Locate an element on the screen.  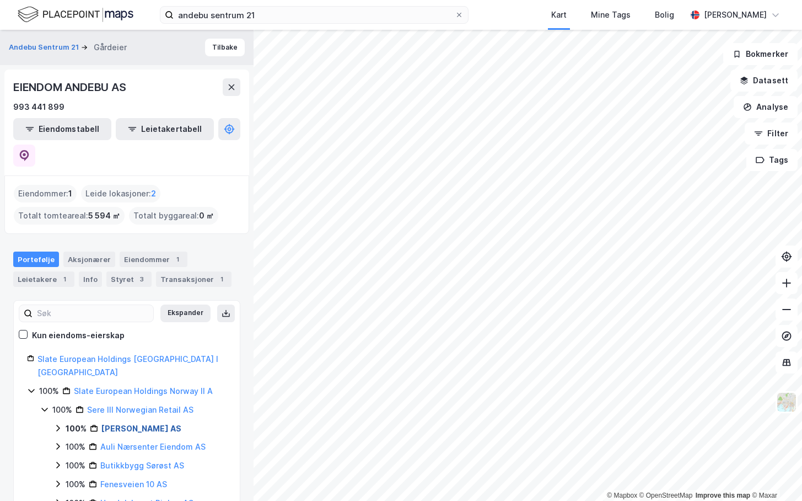
button: Andebu Sentrum 21 is located at coordinates (45, 47).